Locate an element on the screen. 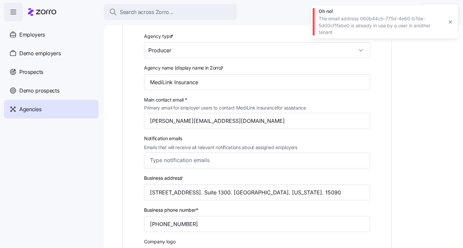 This screenshot has width=463, height=248. a: Employers is located at coordinates (51, 35).